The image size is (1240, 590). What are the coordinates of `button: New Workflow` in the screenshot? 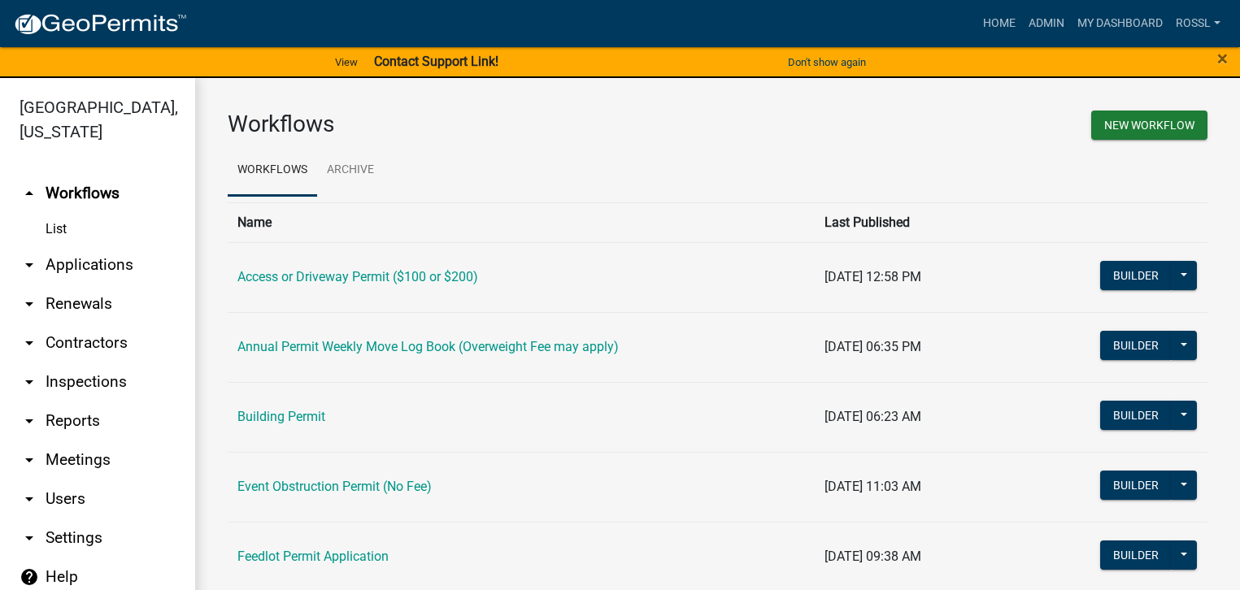 It's located at (1149, 125).